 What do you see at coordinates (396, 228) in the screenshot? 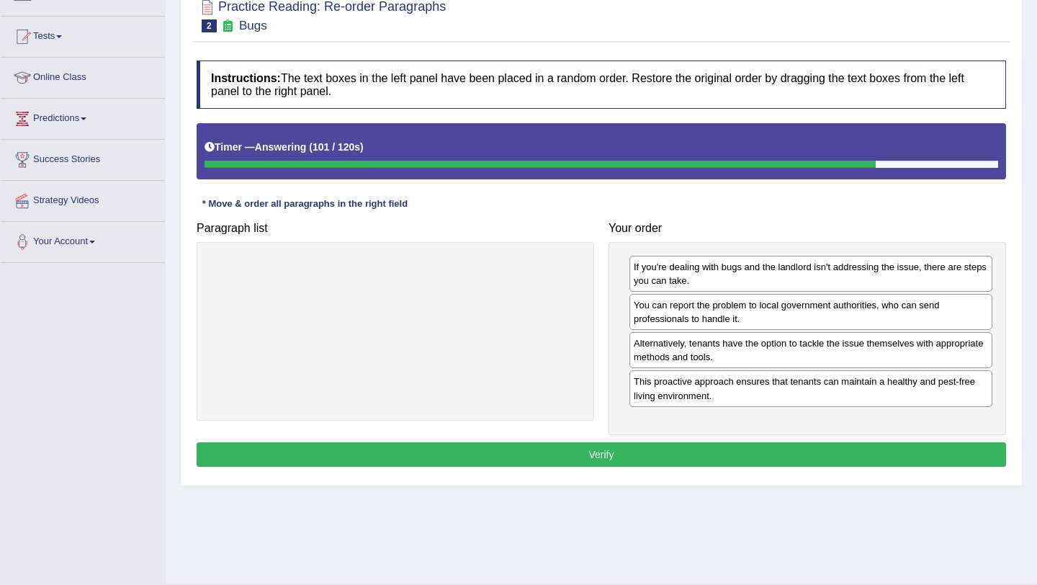
I see `h4: Paragraph list` at bounding box center [396, 228].